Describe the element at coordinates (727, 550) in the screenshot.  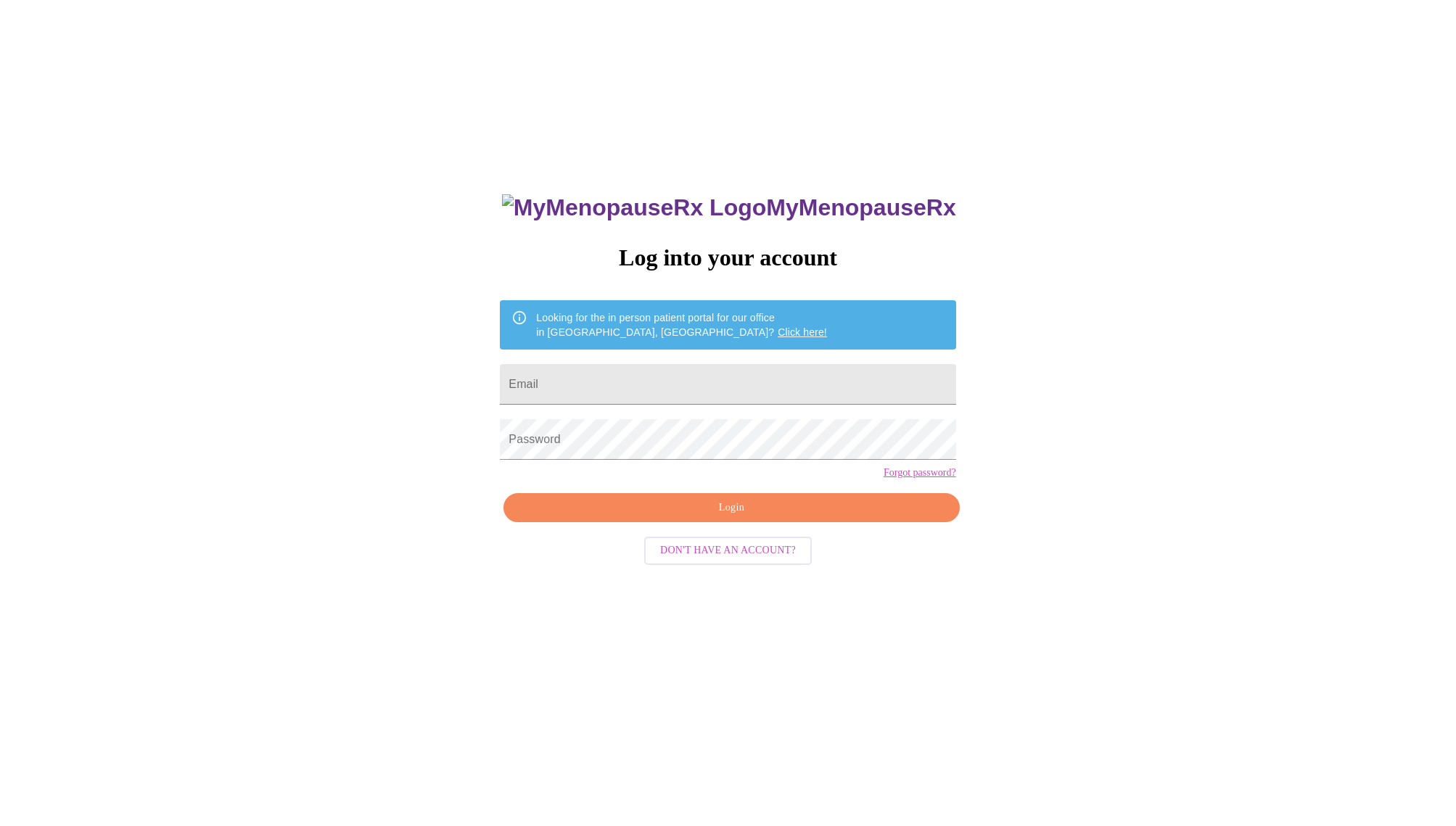
I see `span: Don't have an account?` at that location.